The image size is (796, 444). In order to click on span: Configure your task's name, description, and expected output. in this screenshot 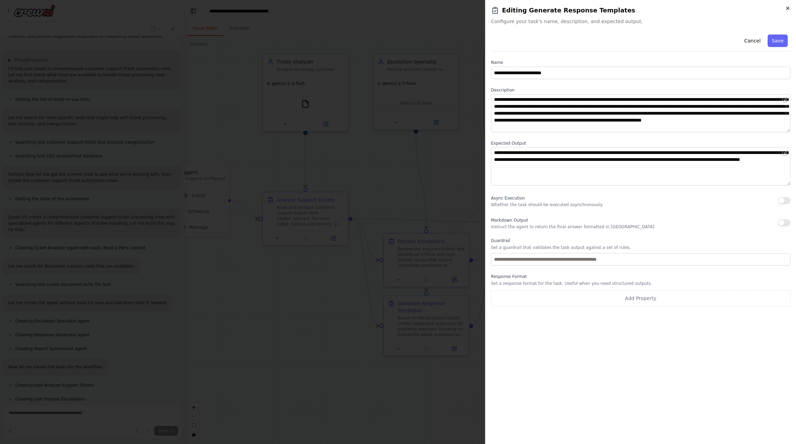, I will do `click(641, 21)`.